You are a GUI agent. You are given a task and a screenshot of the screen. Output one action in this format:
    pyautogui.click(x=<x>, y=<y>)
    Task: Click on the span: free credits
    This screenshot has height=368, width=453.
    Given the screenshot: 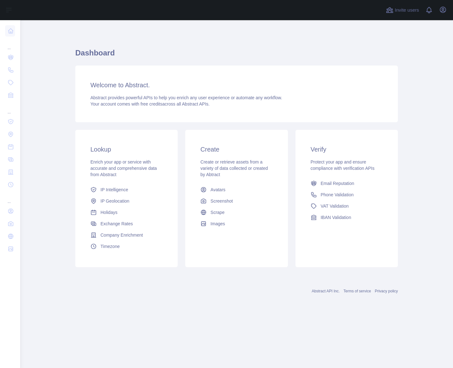 What is the action you would take?
    pyautogui.click(x=151, y=104)
    